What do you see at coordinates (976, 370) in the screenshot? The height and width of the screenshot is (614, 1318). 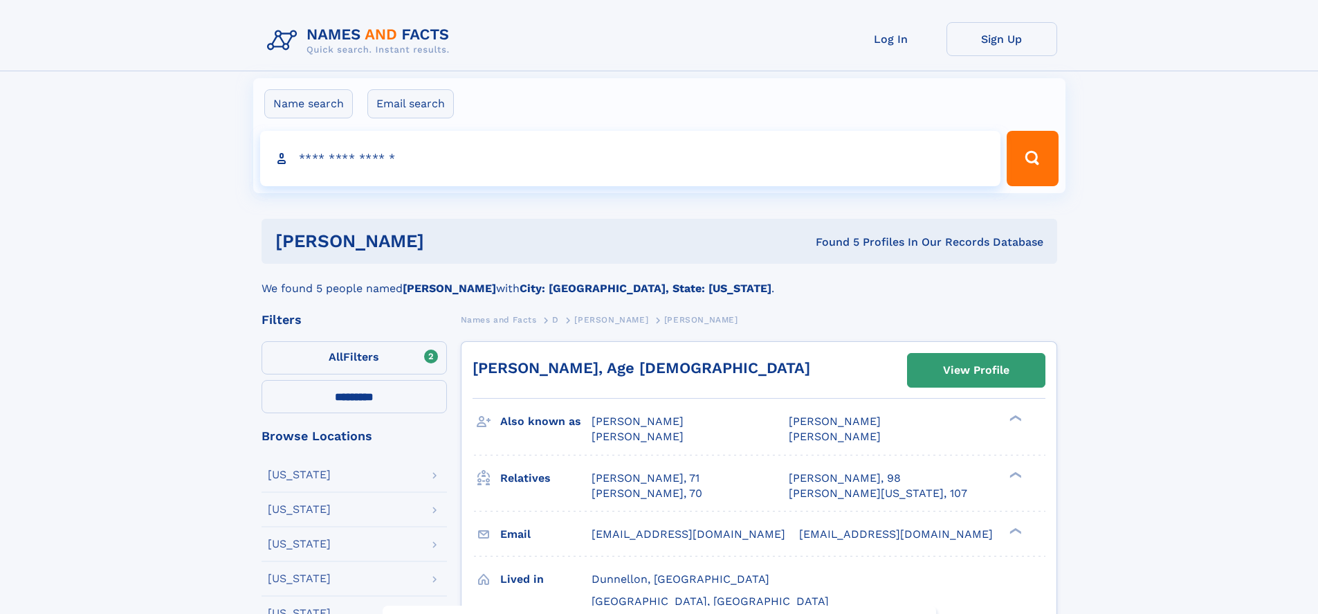 I see `a: View Profile` at bounding box center [976, 370].